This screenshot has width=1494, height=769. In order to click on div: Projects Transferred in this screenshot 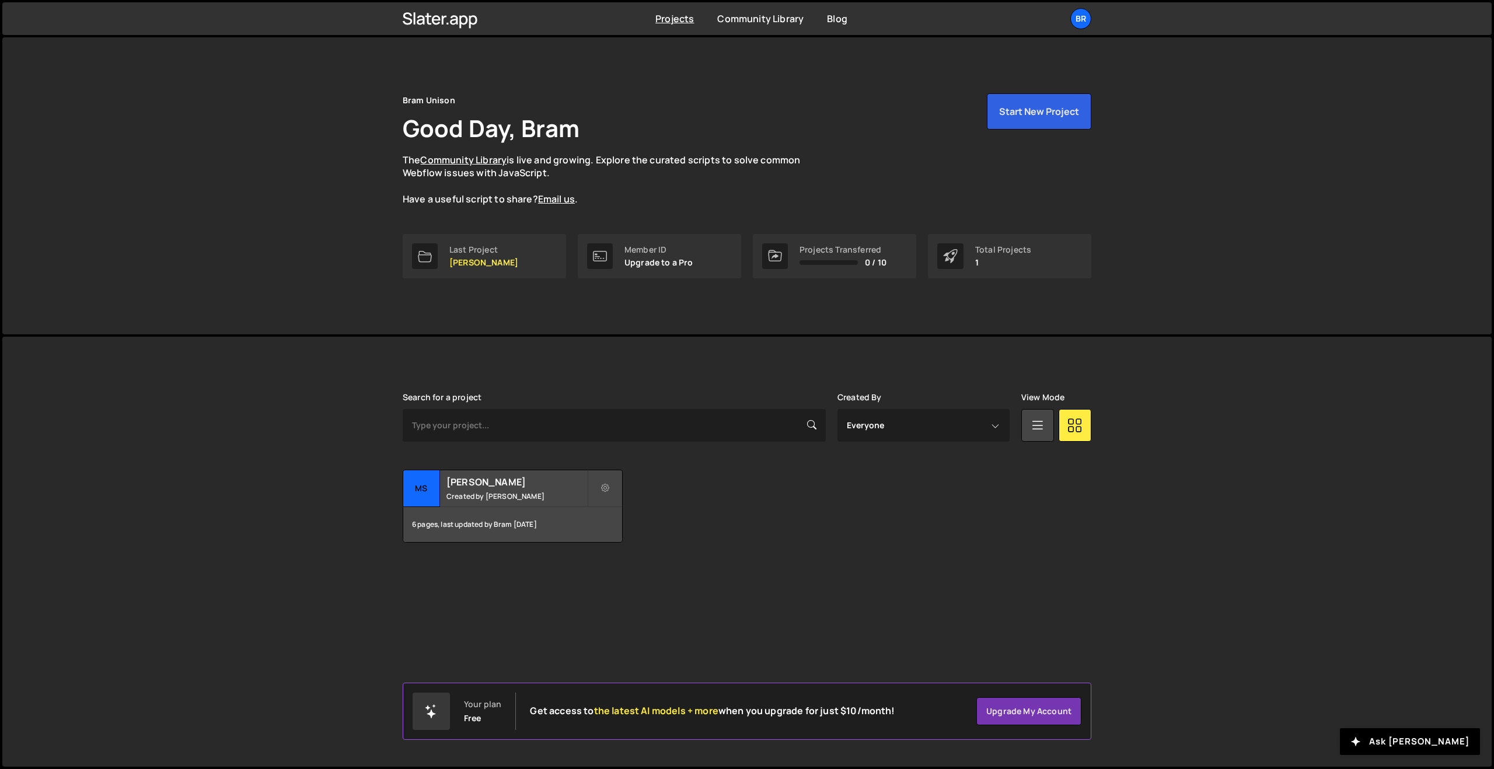, I will do `click(843, 250)`.